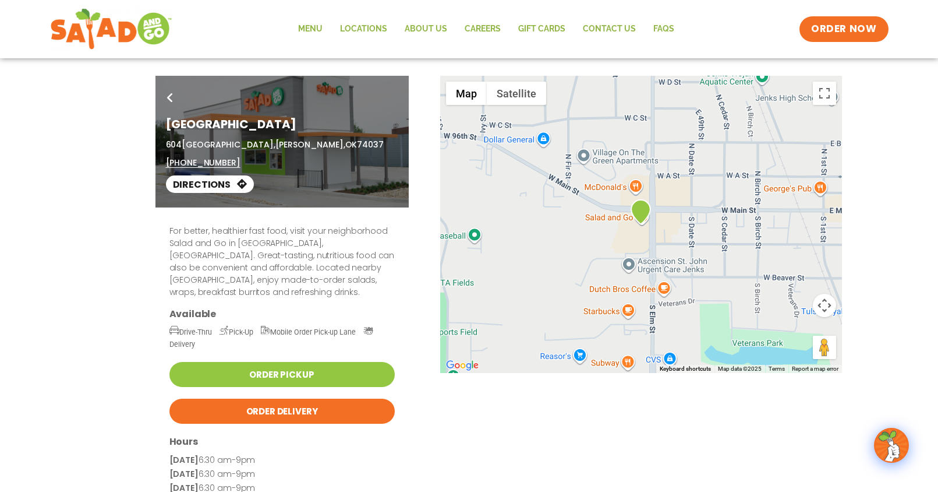 The height and width of the screenshot is (492, 938). I want to click on span: ORDER NOW, so click(844, 29).